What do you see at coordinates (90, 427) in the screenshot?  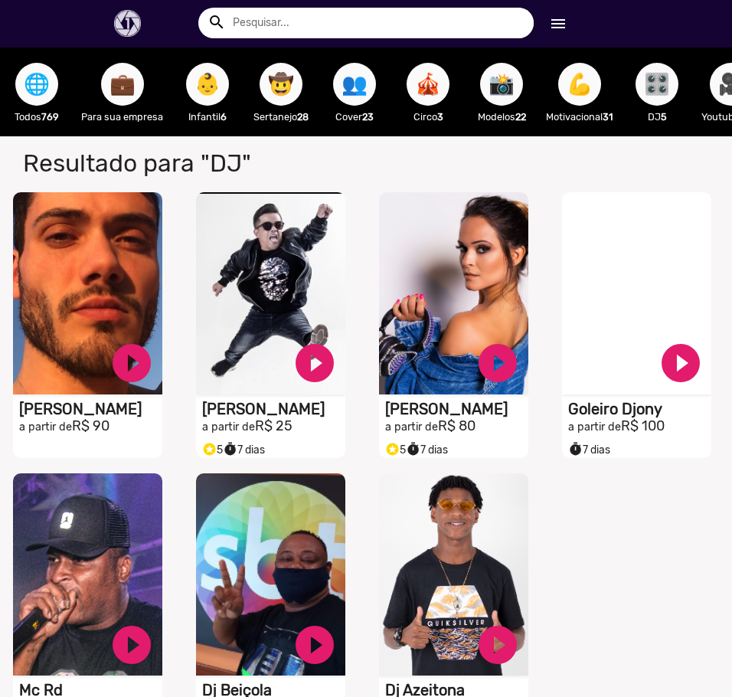 I see `h2: R$ 90` at bounding box center [90, 427].